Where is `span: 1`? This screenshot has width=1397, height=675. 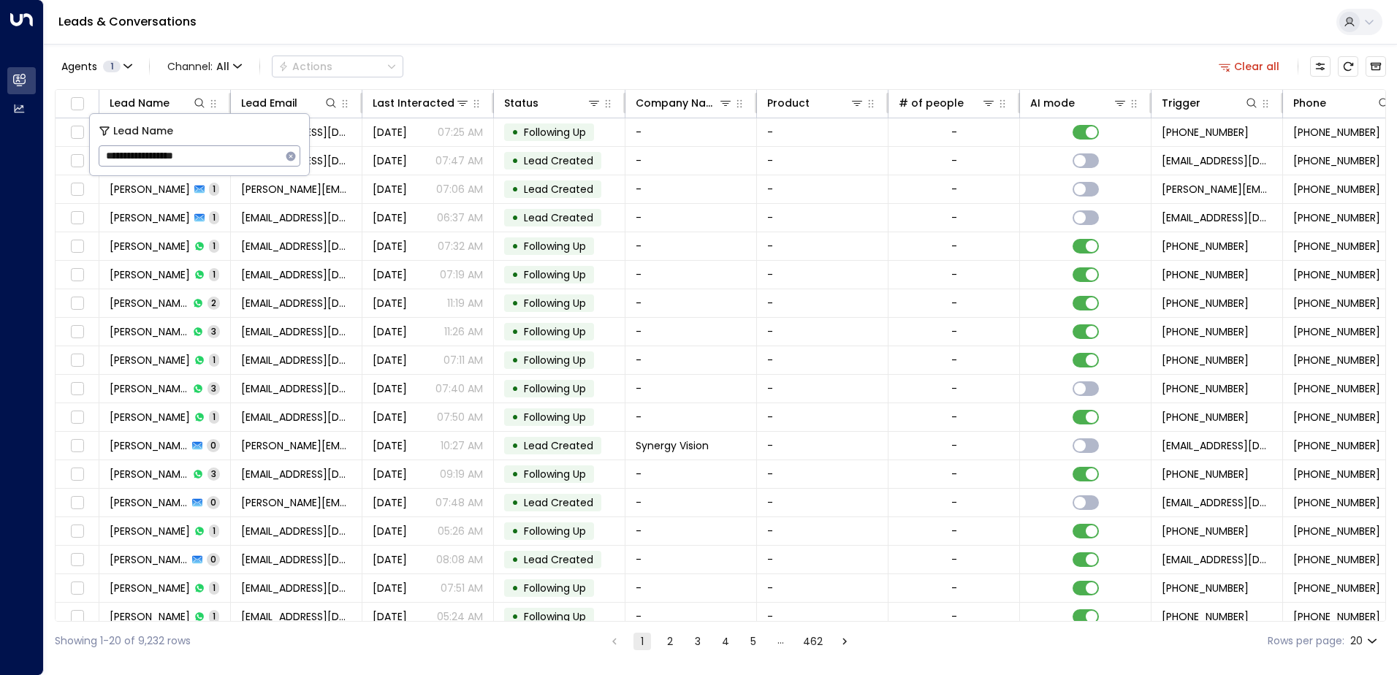 span: 1 is located at coordinates (214, 246).